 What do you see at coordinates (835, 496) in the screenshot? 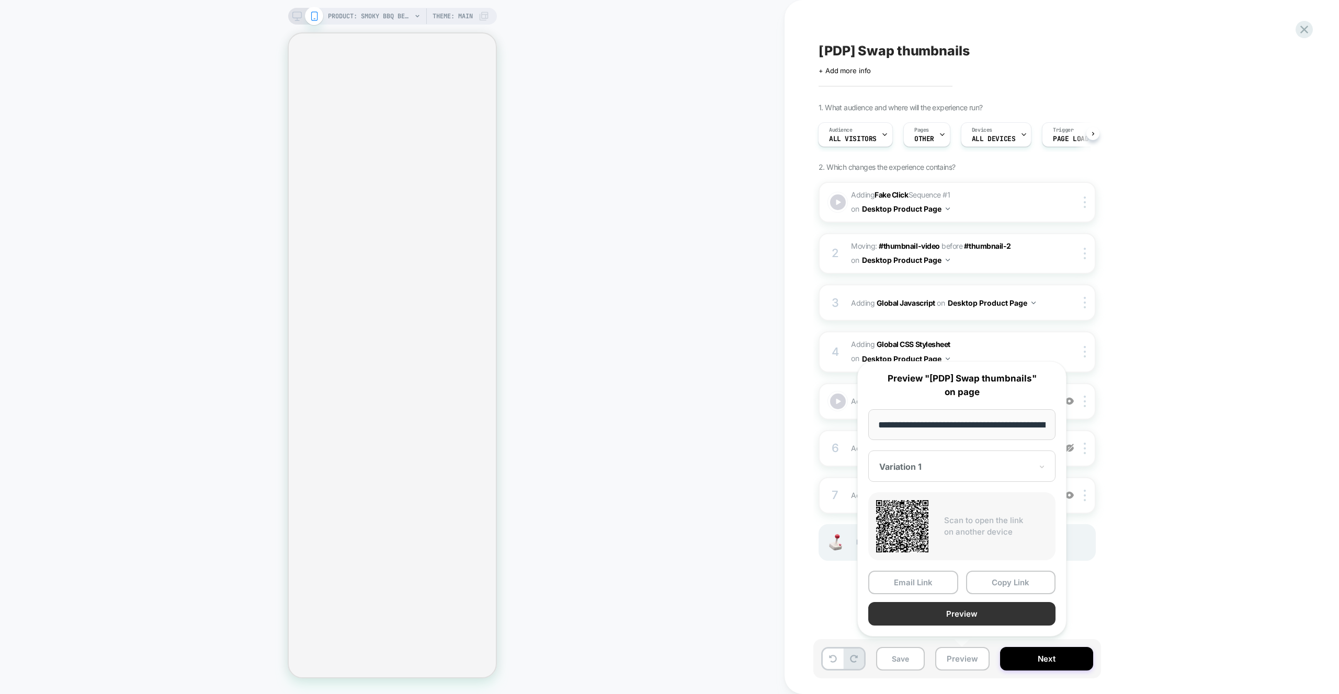
I see `div: 7` at bounding box center [835, 496].